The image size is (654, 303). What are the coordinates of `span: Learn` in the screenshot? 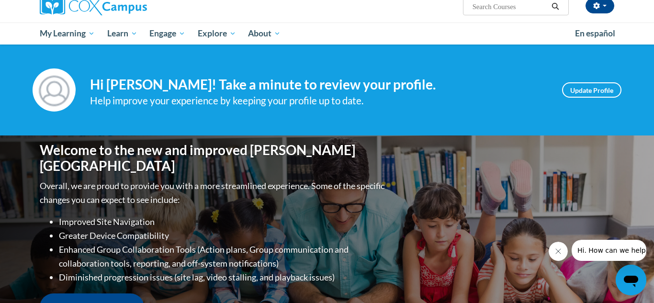 It's located at (122, 34).